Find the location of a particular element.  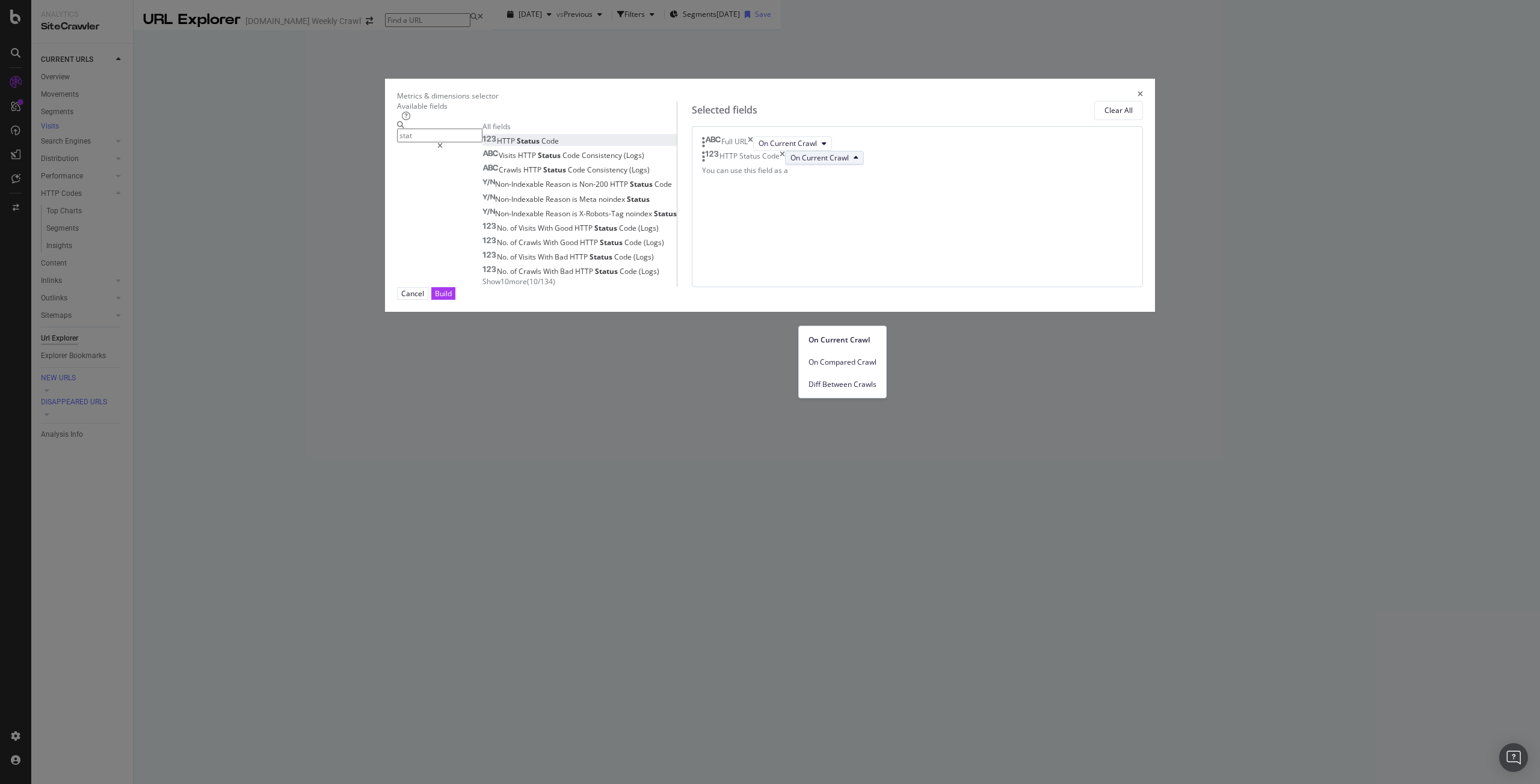

div: Full URLtimesOn Current Crawl is located at coordinates (917, 143).